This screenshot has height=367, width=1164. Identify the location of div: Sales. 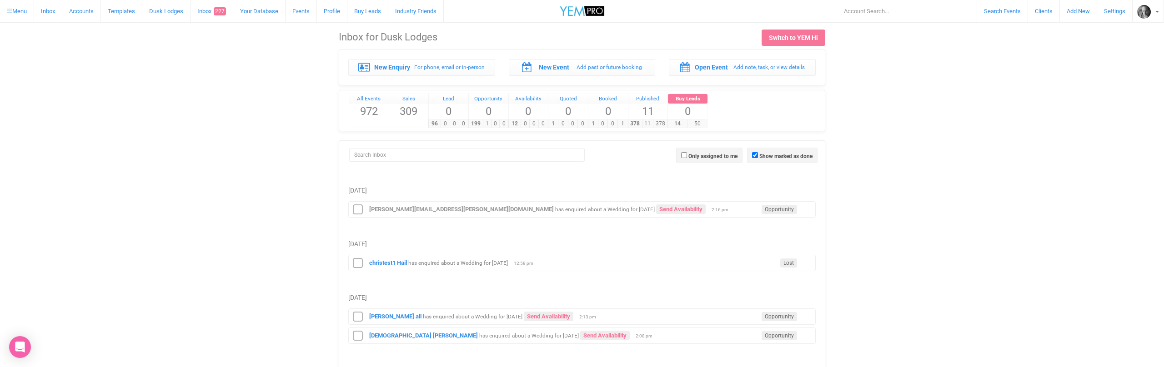
(409, 99).